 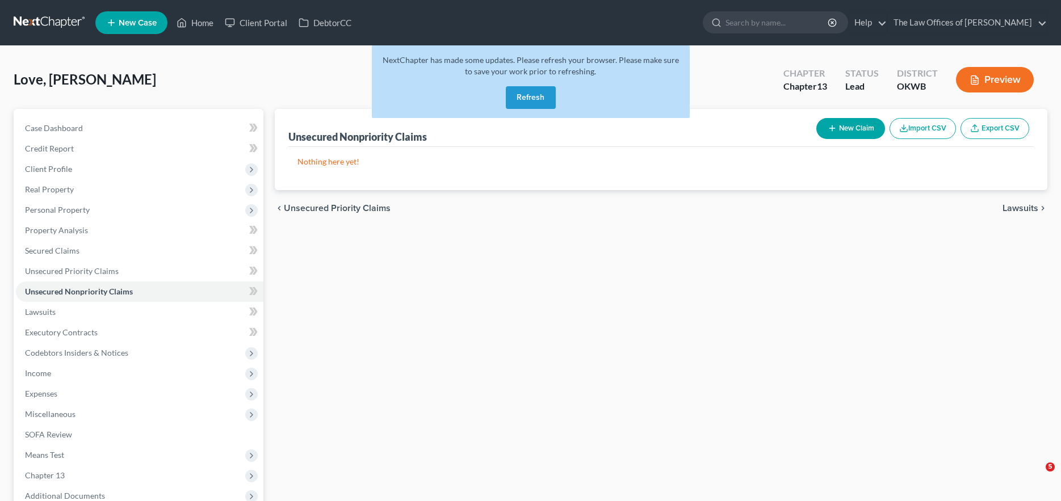 I want to click on span: Codebtors Insiders & Notices, so click(x=77, y=353).